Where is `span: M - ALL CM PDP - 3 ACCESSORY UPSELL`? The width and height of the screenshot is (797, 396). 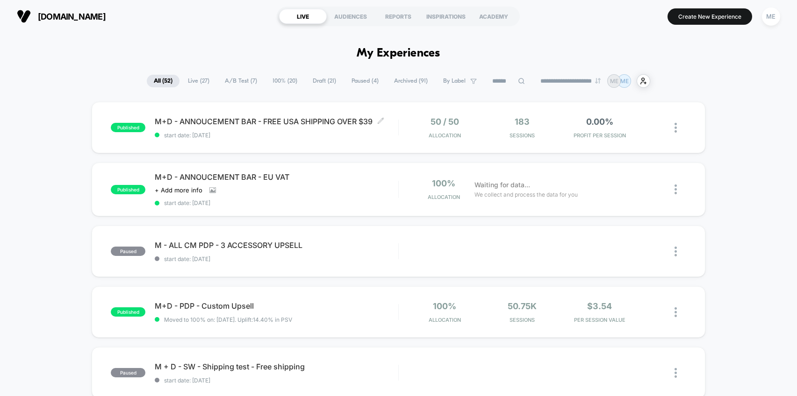
span: M - ALL CM PDP - 3 ACCESSORY UPSELL is located at coordinates (276, 245).